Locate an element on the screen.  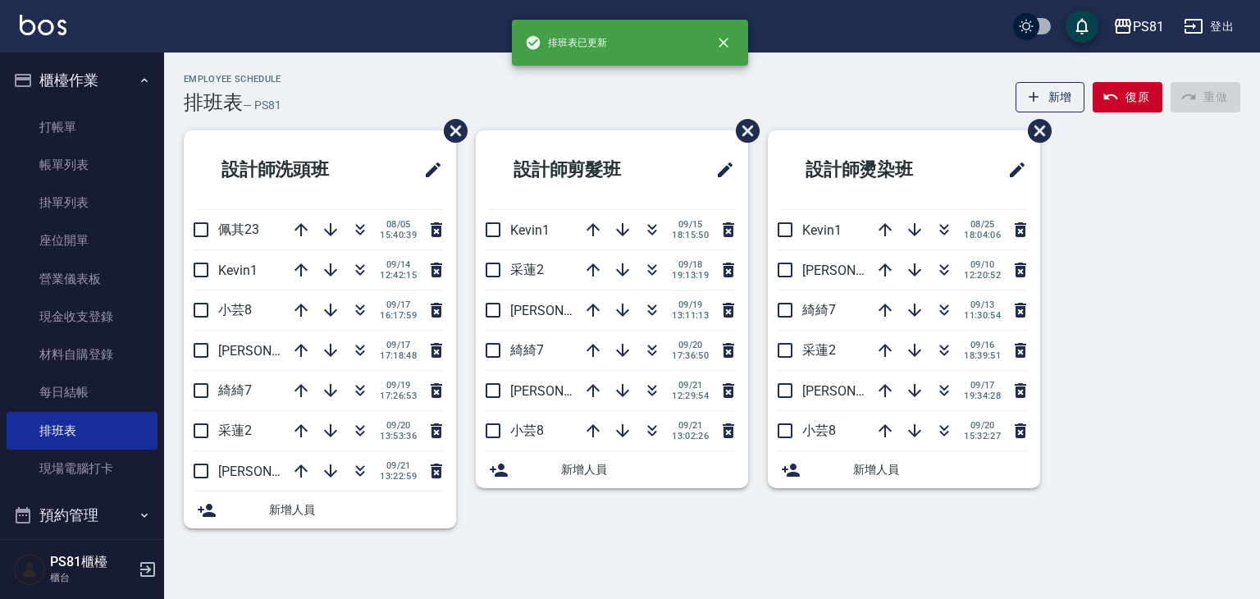
span: 18:15:50 is located at coordinates (690, 235).